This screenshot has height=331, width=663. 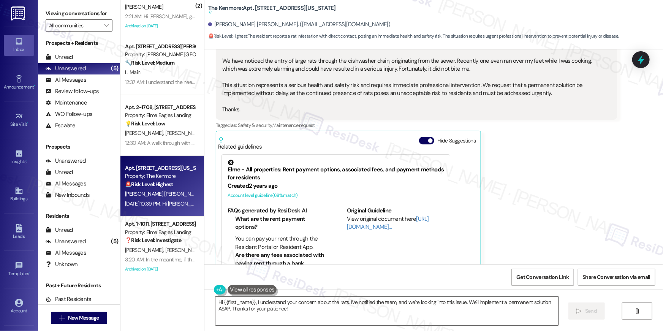 I want to click on div: Unknown, so click(x=62, y=264).